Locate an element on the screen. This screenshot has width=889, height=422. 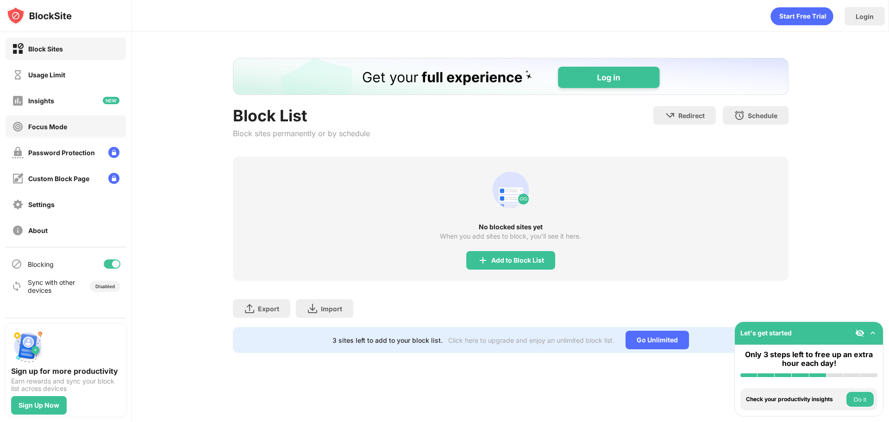
div: Insights is located at coordinates (41, 100).